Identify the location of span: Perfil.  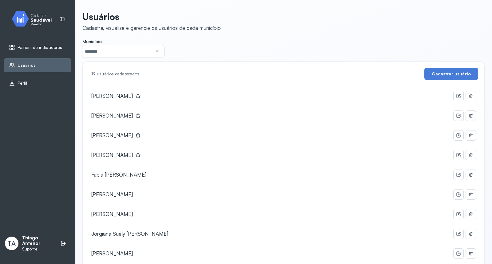
(22, 83).